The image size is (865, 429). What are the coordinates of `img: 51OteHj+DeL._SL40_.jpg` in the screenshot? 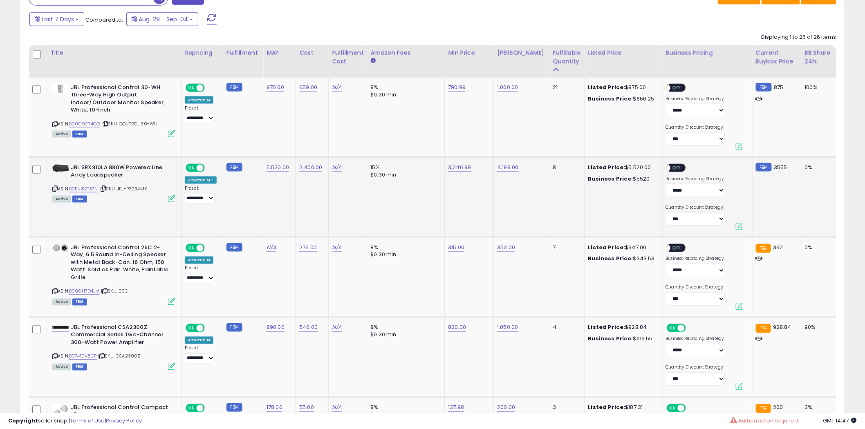 It's located at (61, 168).